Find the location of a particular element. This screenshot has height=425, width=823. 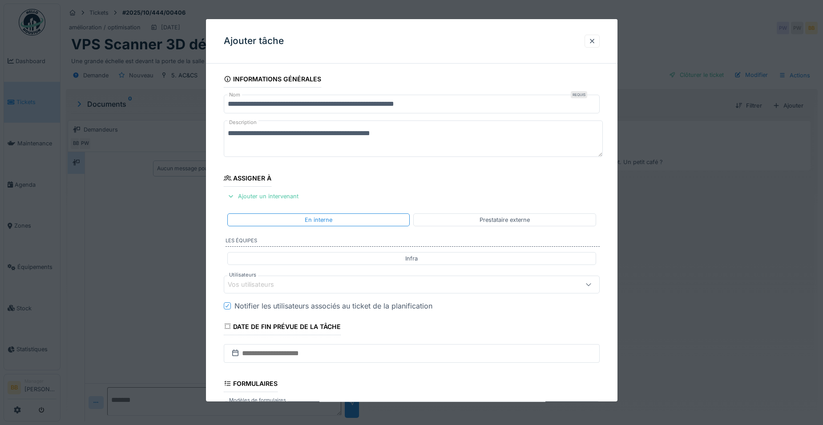

div: En interne is located at coordinates (319, 220).